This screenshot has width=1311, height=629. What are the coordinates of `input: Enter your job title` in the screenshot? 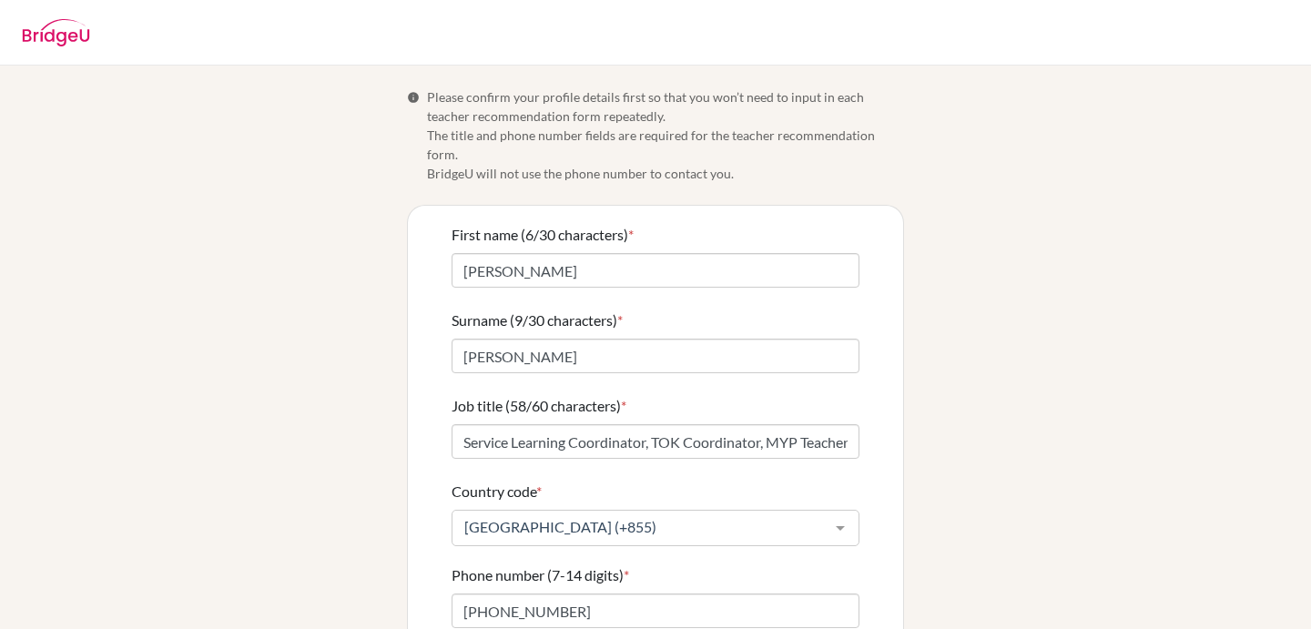 It's located at (655, 442).